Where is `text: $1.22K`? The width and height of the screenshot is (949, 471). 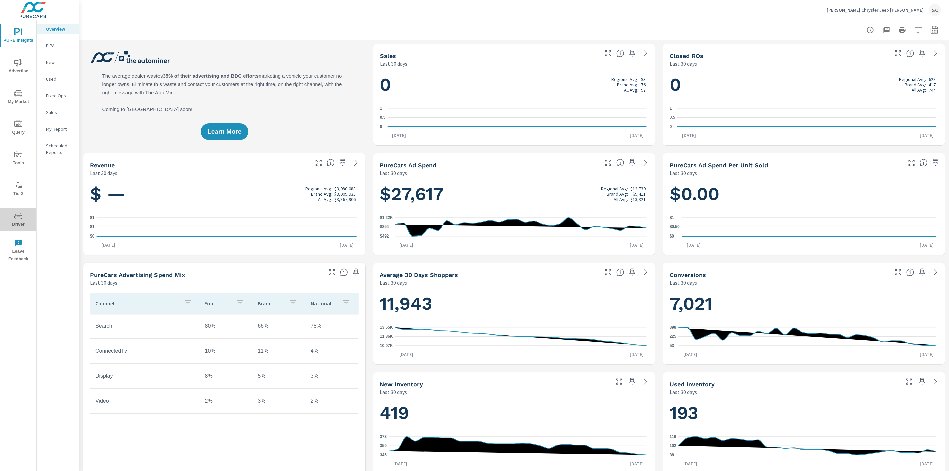
text: $1.22K is located at coordinates (387, 218).